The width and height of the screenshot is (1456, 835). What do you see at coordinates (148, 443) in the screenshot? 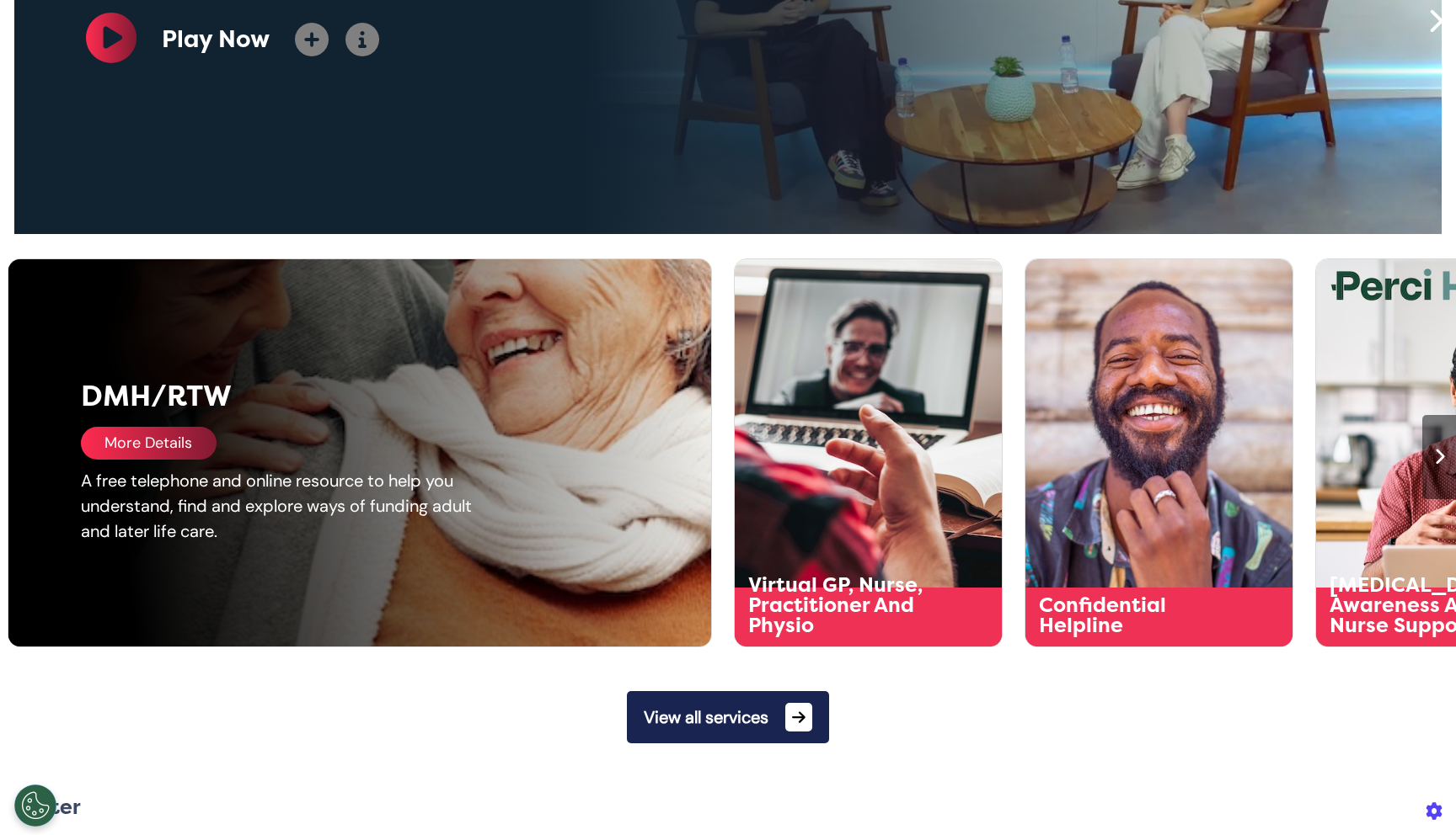
I see `div: More Details` at bounding box center [148, 443].